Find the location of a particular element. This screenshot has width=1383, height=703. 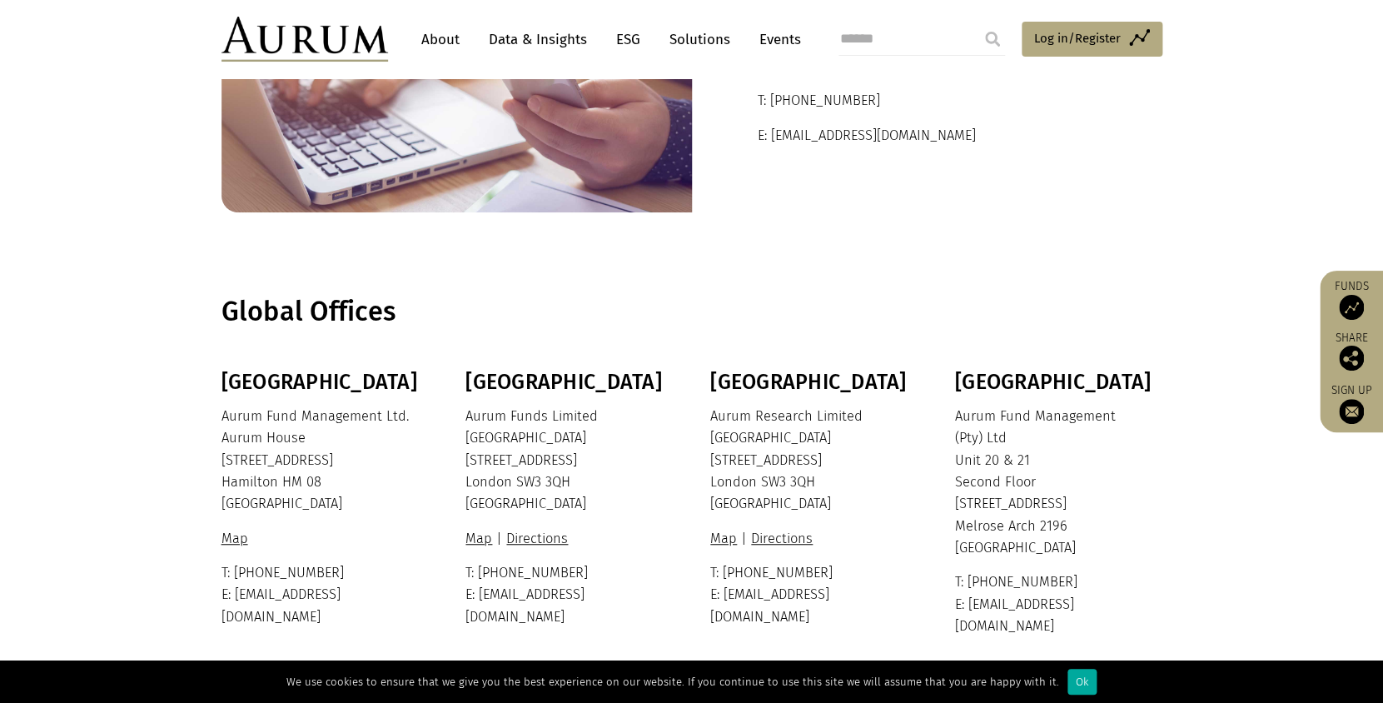

a: About is located at coordinates (441, 39).